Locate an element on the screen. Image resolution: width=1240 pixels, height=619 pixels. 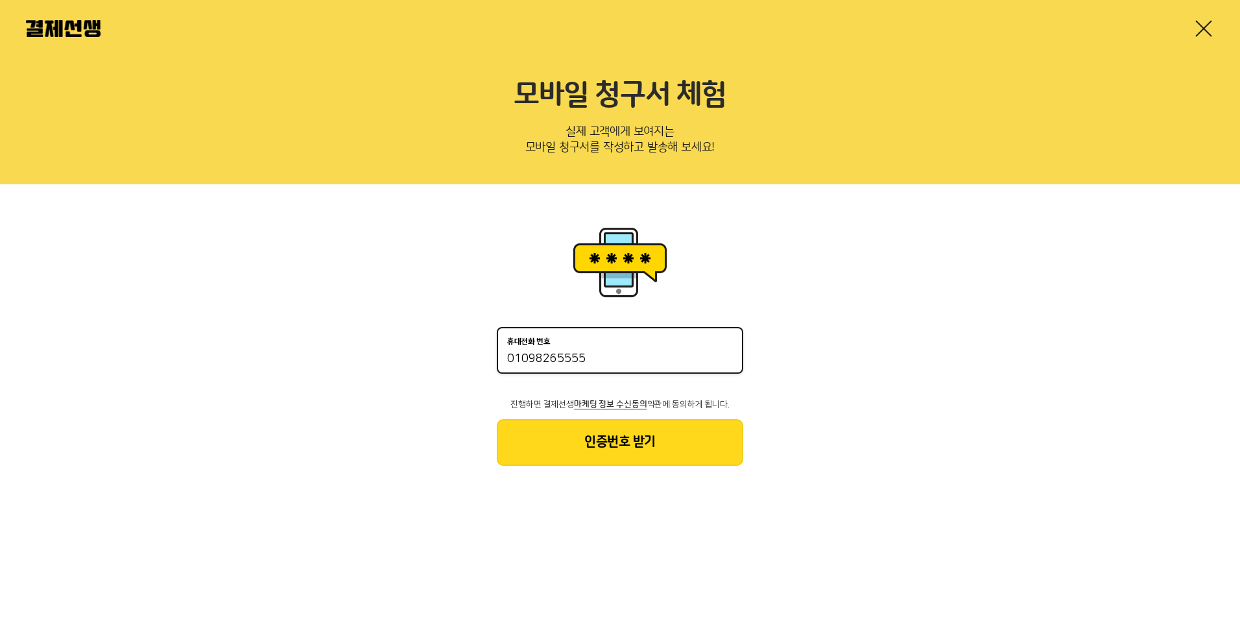
input: 휴대전화 번호 is located at coordinates (620, 359).